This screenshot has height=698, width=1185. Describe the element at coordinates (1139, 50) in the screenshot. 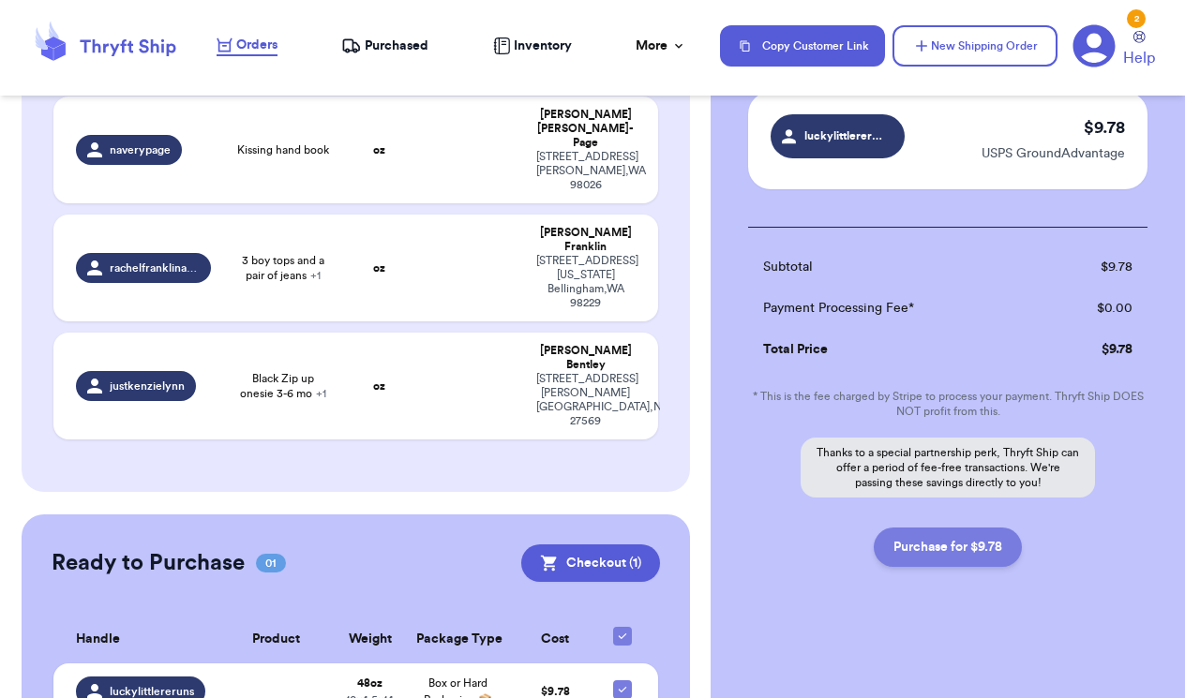

I see `a: Help` at that location.